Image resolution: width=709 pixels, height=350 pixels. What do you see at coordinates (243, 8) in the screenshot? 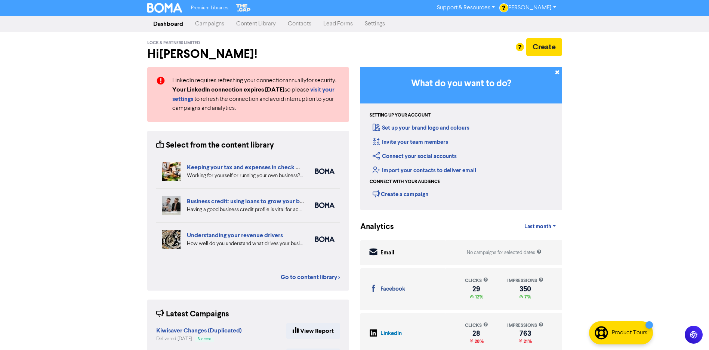
I see `img: The Gap` at bounding box center [243, 8].